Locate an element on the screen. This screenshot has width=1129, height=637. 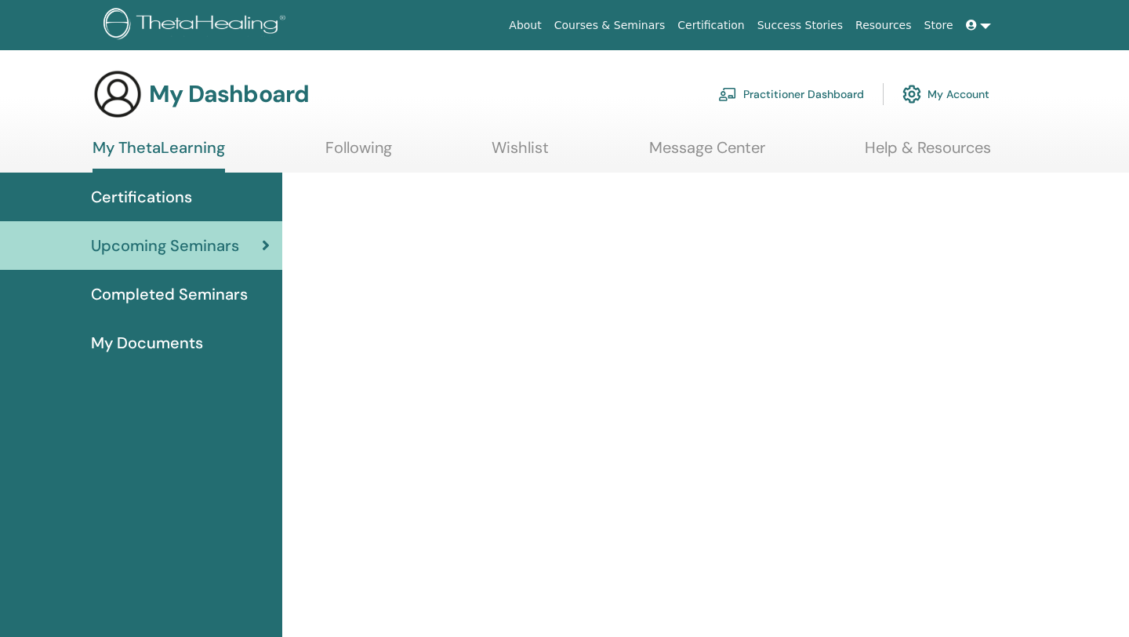
a: Message Center is located at coordinates (707, 153).